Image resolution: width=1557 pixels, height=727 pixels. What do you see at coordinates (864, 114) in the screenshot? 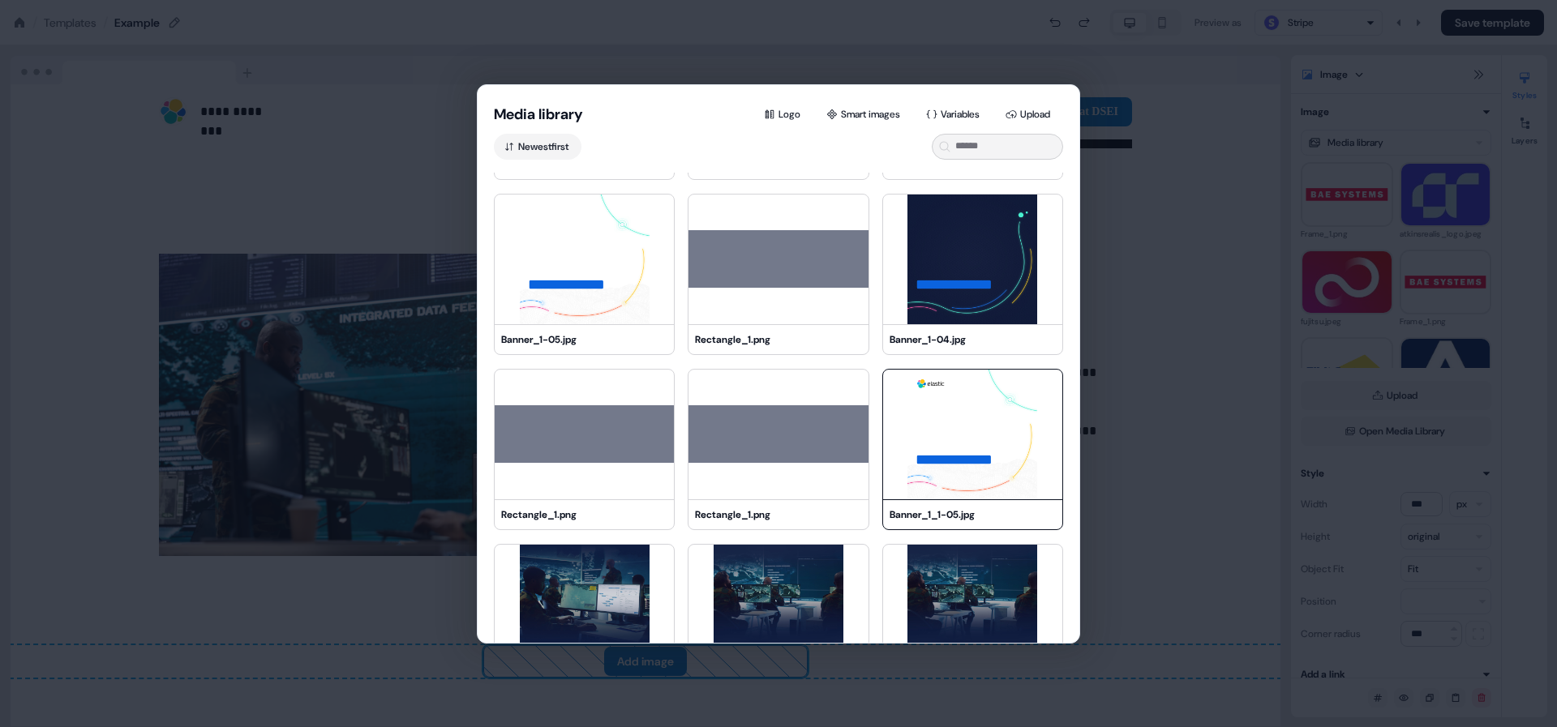
I see `button: Smart images` at bounding box center [864, 114].